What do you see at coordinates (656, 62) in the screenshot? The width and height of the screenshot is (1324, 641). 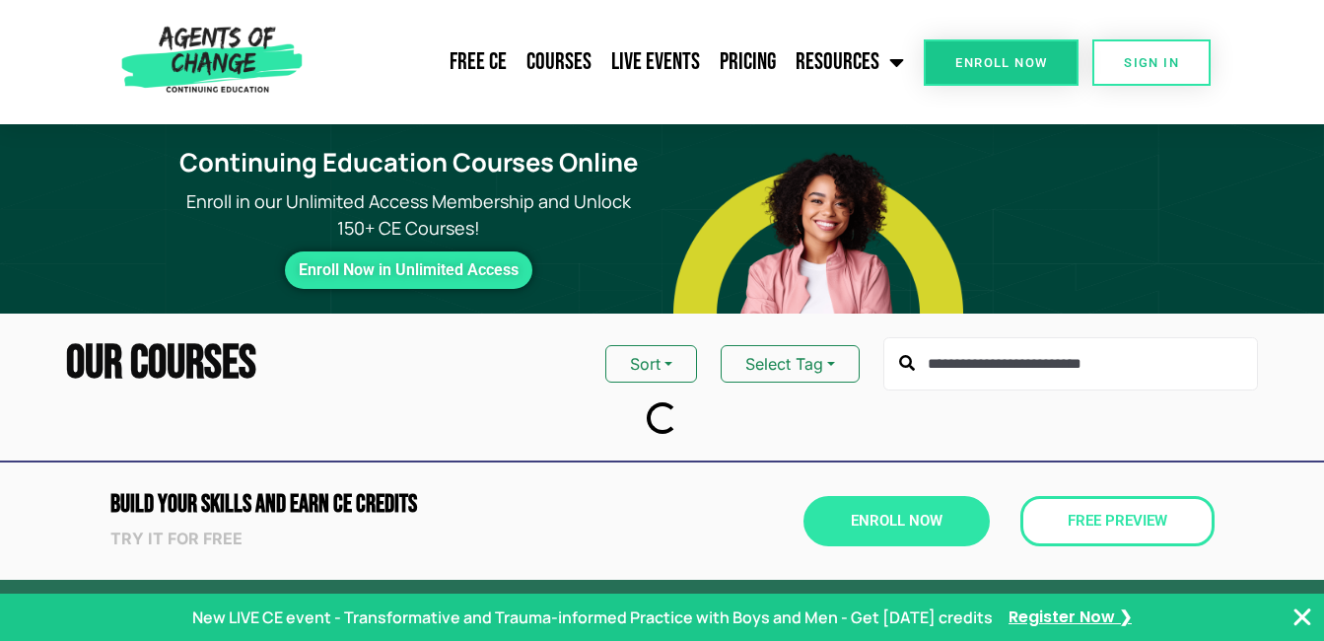 I see `a: Live Events` at bounding box center [656, 62].